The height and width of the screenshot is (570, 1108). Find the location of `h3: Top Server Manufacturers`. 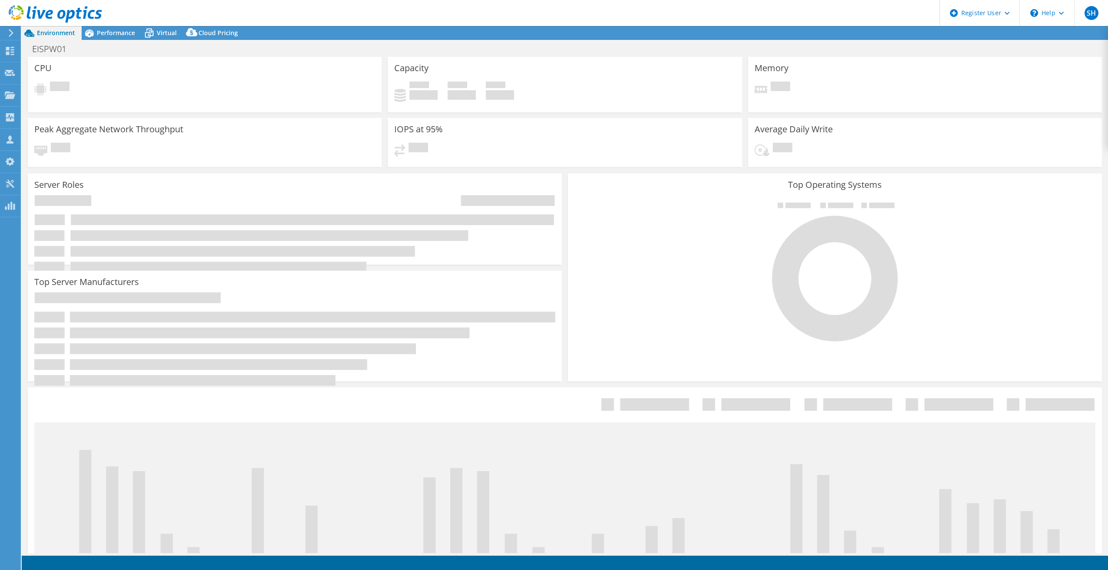

h3: Top Server Manufacturers is located at coordinates (86, 282).